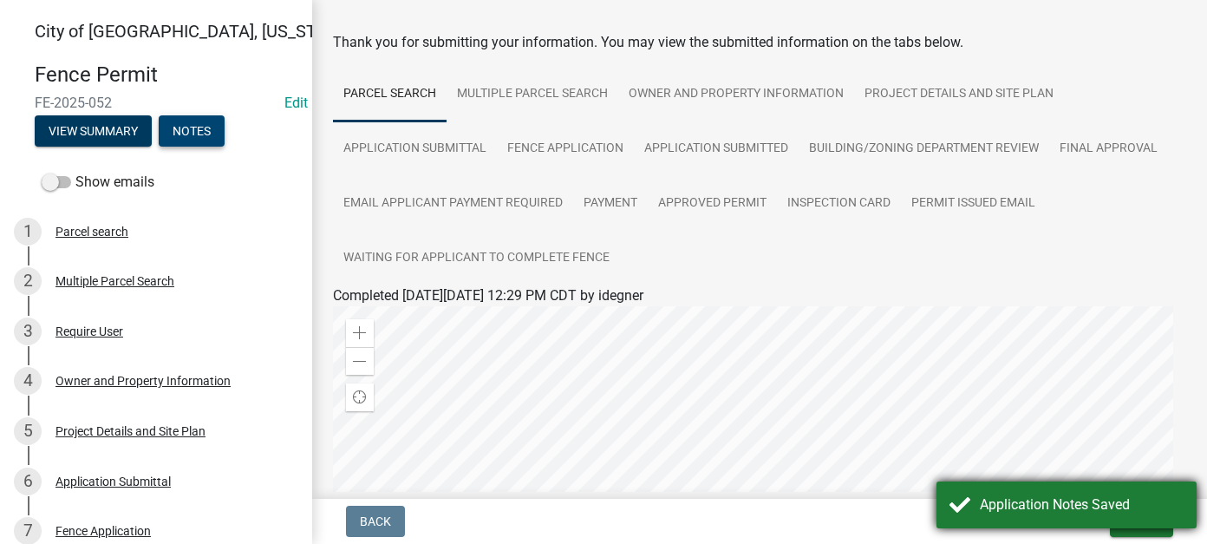  What do you see at coordinates (89, 331) in the screenshot?
I see `div: Require User` at bounding box center [89, 331].